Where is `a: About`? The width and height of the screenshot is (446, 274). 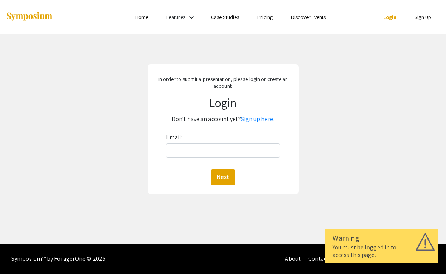 a: About is located at coordinates (293, 259).